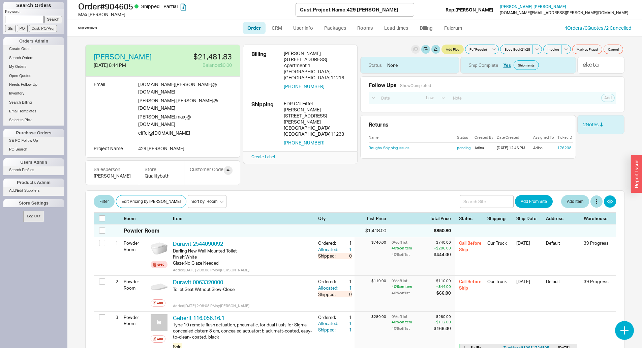  What do you see at coordinates (471, 284) in the screenshot?
I see `div: Call Before Ship` at bounding box center [471, 284].